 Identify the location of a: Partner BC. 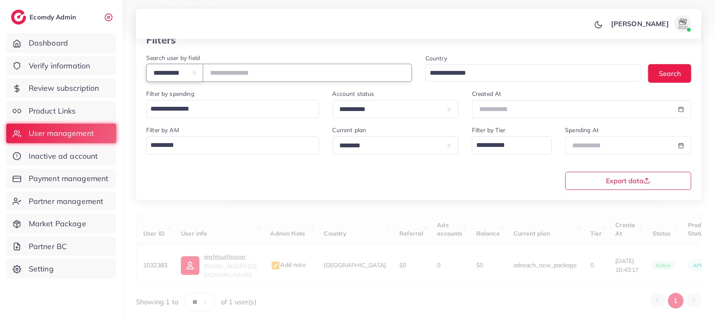
(61, 247).